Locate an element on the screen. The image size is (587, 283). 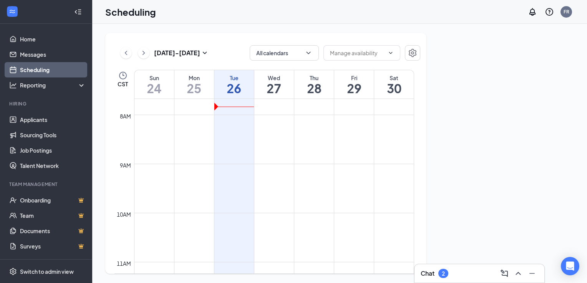
svg: WorkstreamLogo is located at coordinates (12, 12).